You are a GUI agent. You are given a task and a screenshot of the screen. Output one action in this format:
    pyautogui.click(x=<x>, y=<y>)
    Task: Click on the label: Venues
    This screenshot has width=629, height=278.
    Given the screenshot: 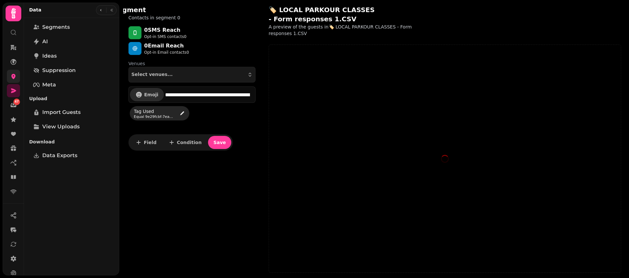 What is the action you would take?
    pyautogui.click(x=192, y=64)
    